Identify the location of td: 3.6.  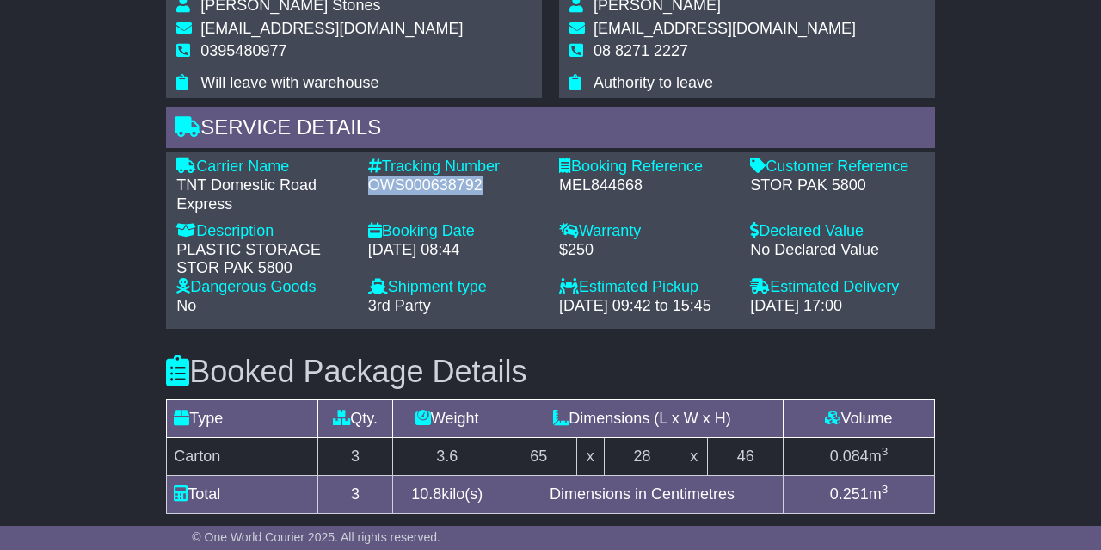
(446, 456).